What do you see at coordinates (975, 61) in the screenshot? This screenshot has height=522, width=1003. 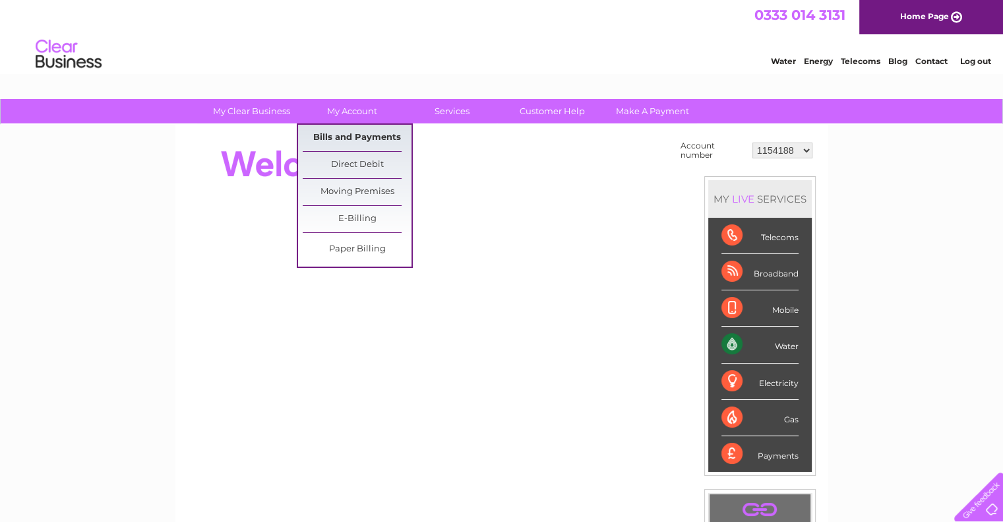 I see `a: Log out` at bounding box center [975, 61].